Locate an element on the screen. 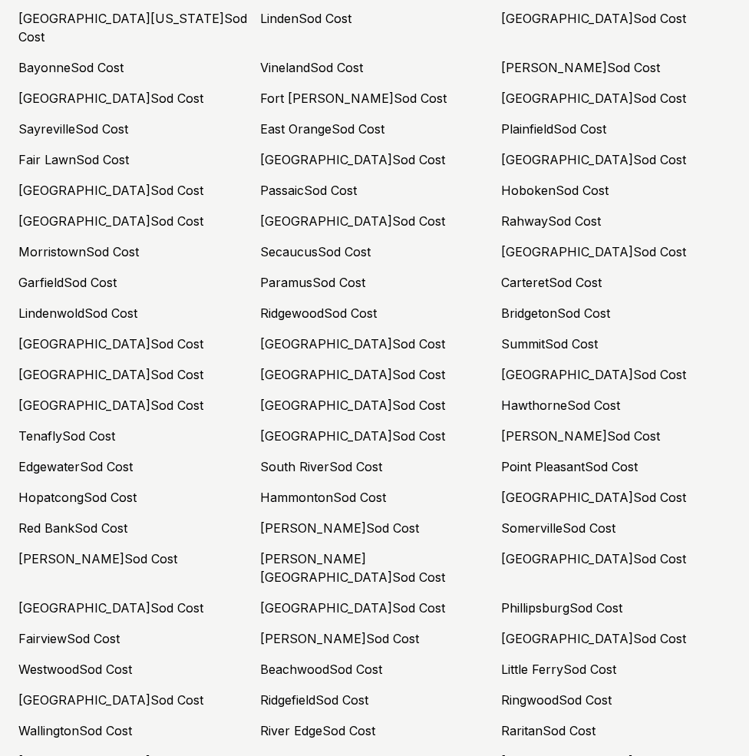 This screenshot has width=749, height=756. a: PhillipsburgSod Cost is located at coordinates (562, 608).